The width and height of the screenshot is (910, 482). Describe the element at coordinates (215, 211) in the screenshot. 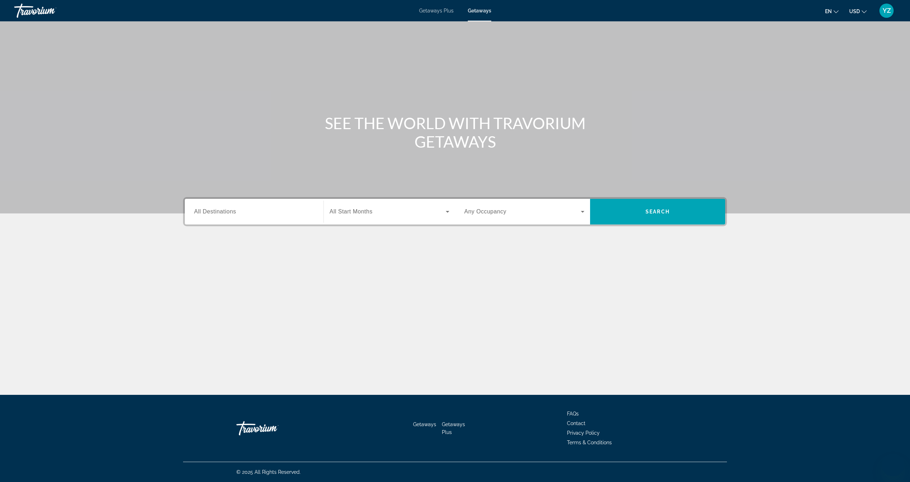

I see `span: All Destinations` at that location.